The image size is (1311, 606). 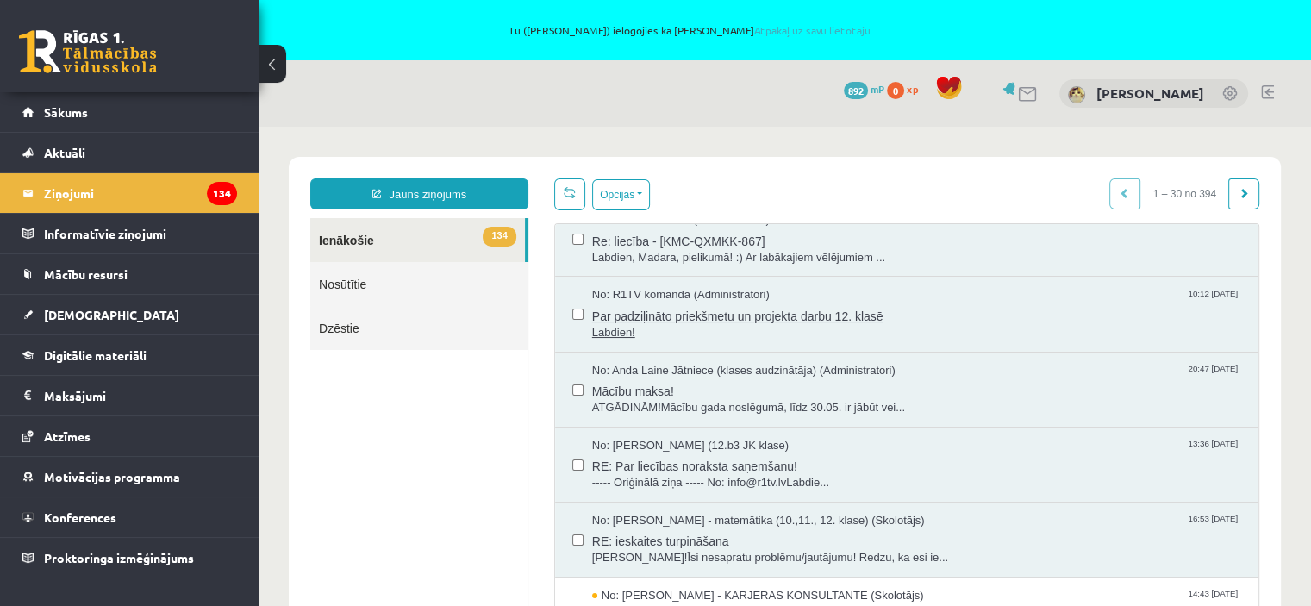 I want to click on a: Digitālie materiāli, so click(x=129, y=355).